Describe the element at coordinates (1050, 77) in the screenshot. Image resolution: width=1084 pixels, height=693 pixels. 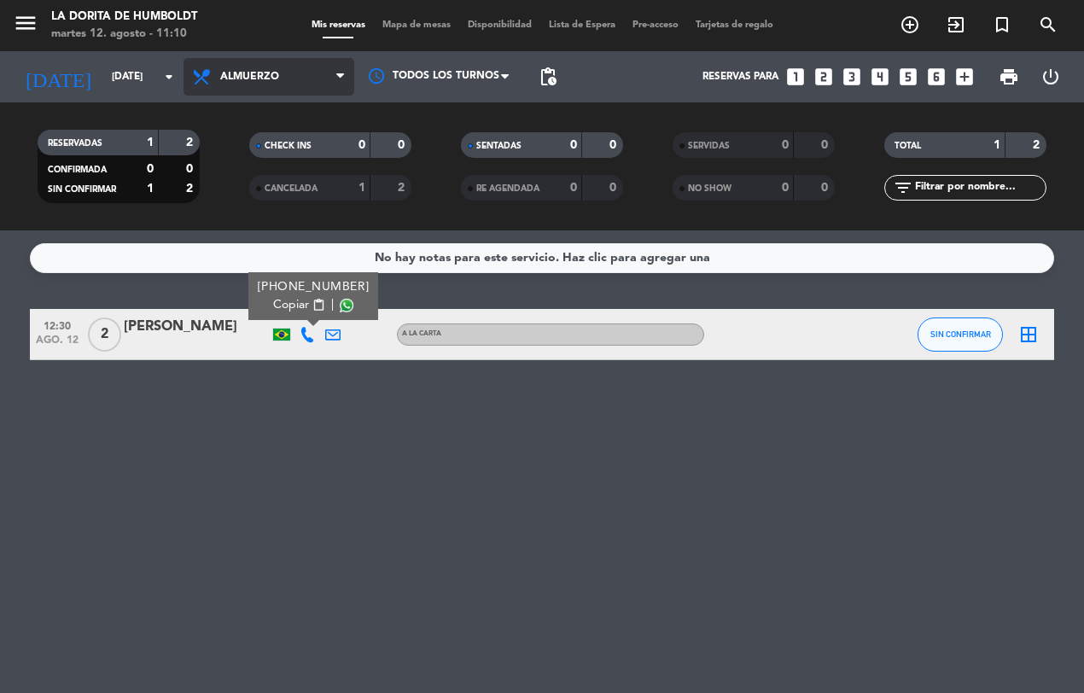
I see `div: LOG OUT` at that location.